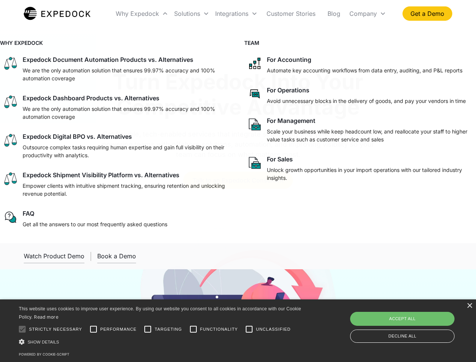 The width and height of the screenshot is (476, 362). Describe the element at coordinates (57, 14) in the screenshot. I see `a: home` at that location.